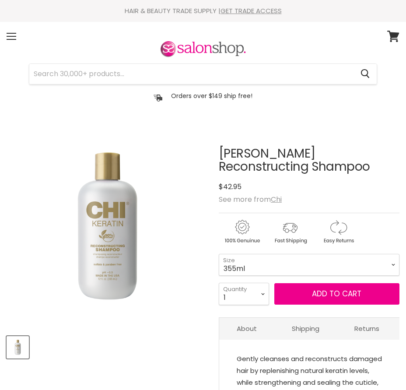 The image size is (406, 390). I want to click on a: About, so click(247, 328).